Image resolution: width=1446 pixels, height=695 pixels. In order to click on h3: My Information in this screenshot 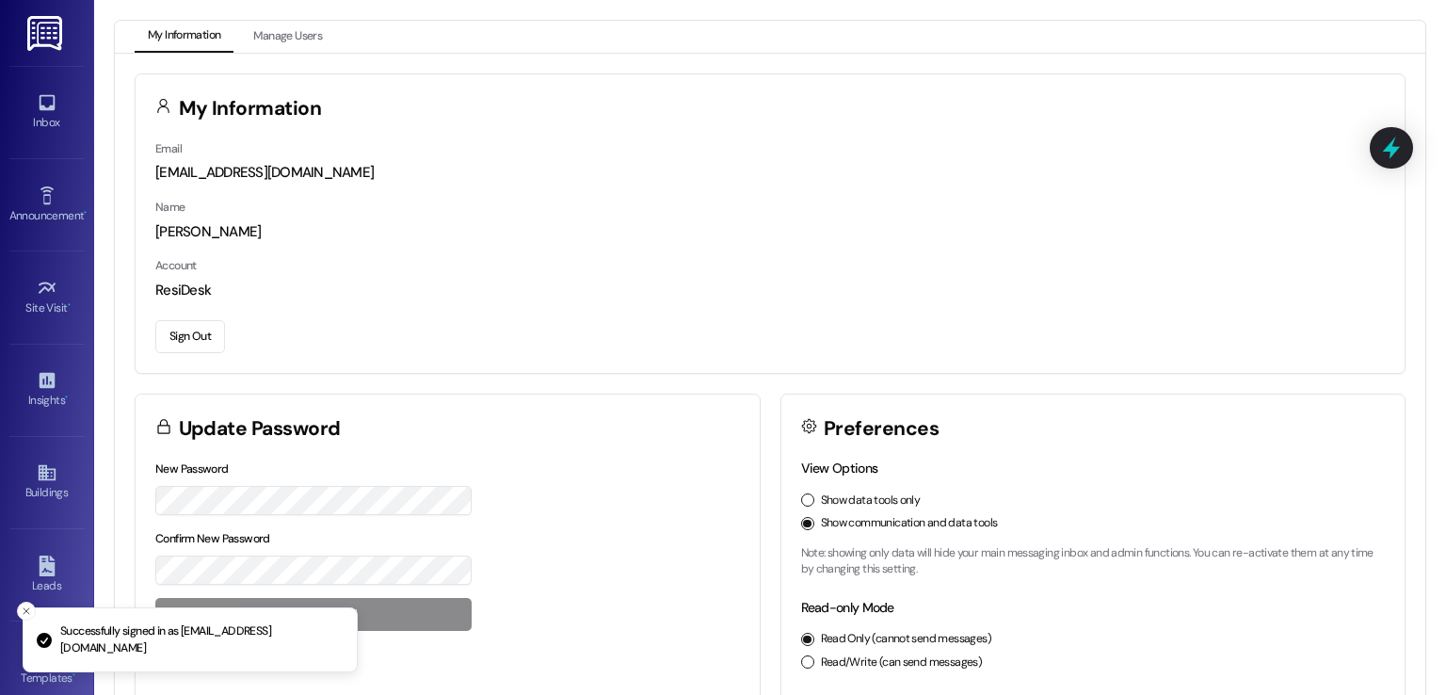, I will do `click(250, 108)`.